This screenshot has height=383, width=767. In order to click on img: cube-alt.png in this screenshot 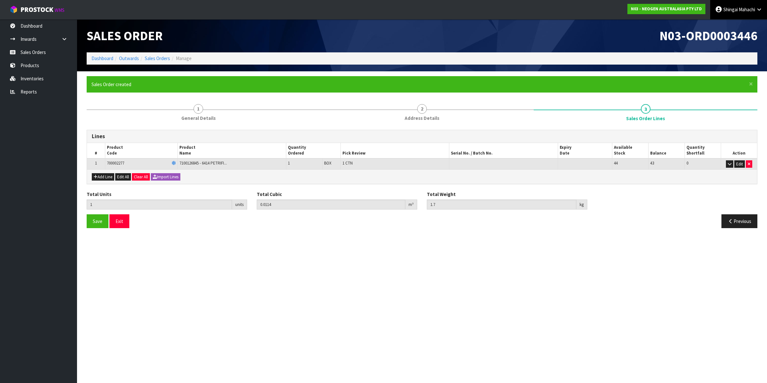, I will do `click(13, 9)`.